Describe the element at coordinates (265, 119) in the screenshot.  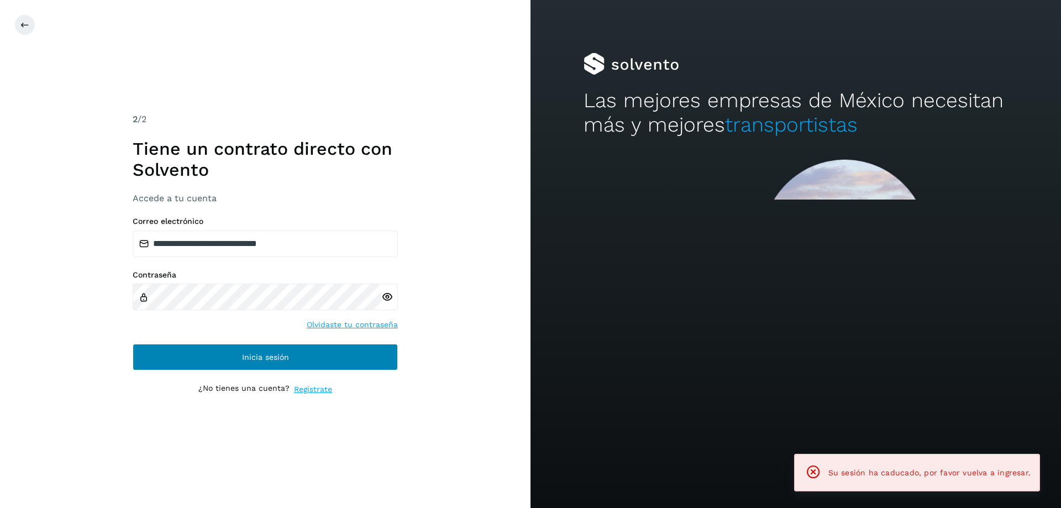
I see `div: /2` at that location.